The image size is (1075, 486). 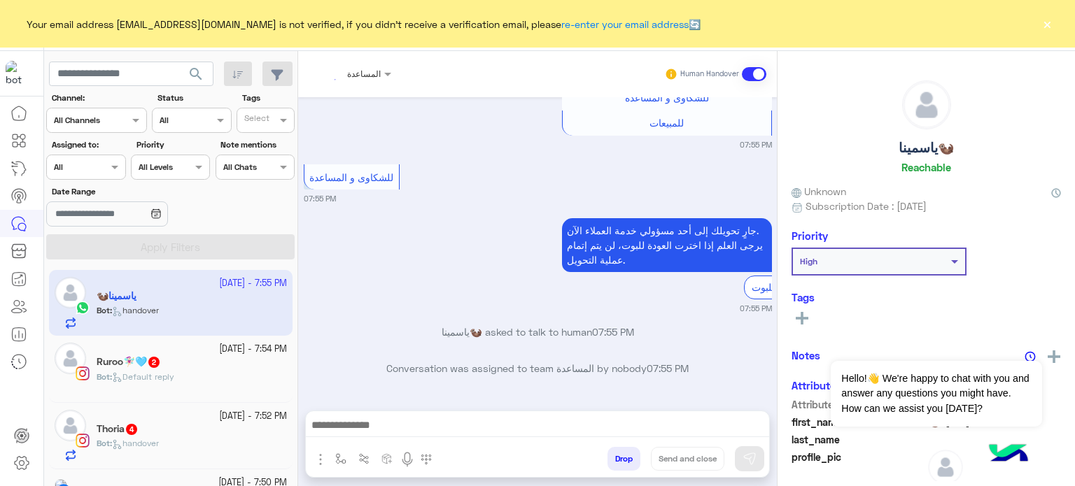 What do you see at coordinates (387, 458) in the screenshot?
I see `button: create order` at bounding box center [387, 458].